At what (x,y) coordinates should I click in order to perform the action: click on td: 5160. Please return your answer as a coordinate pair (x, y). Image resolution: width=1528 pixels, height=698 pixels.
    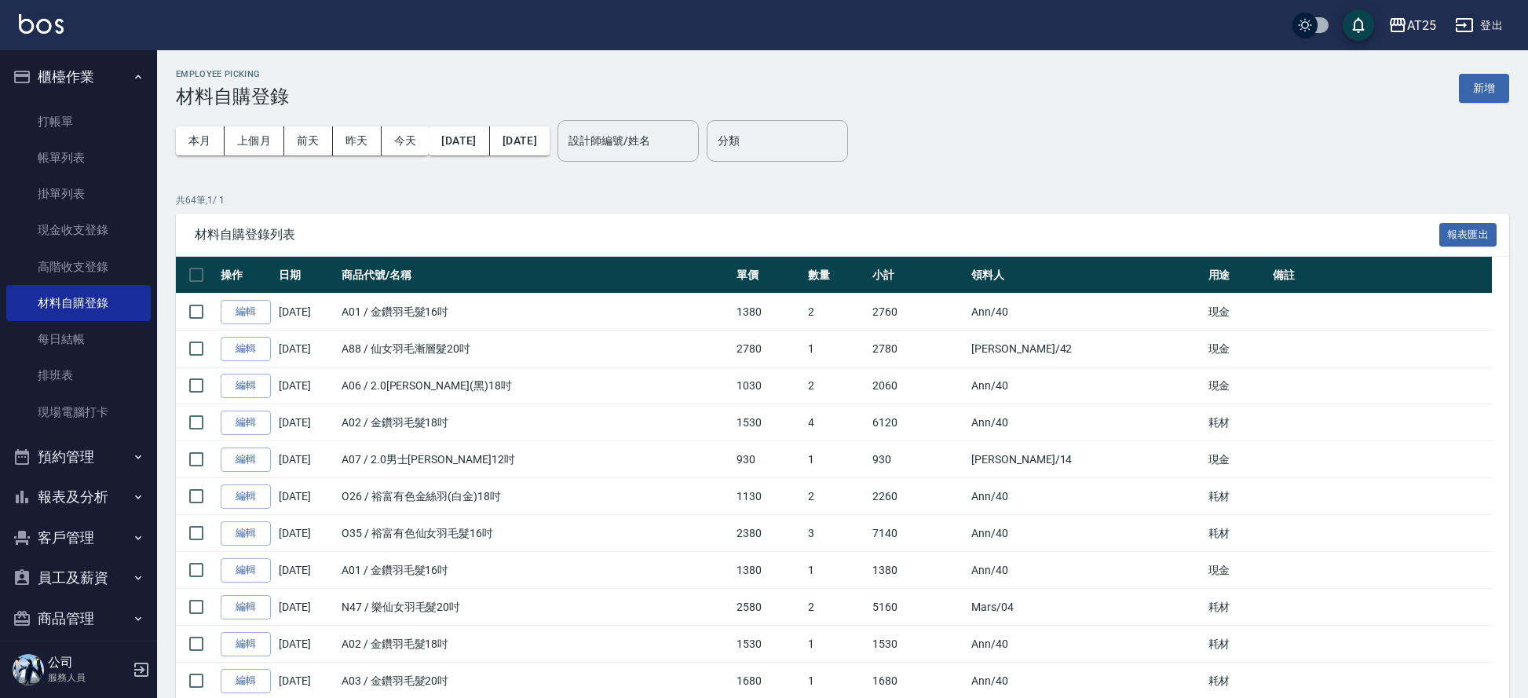
    Looking at the image, I should click on (918, 607).